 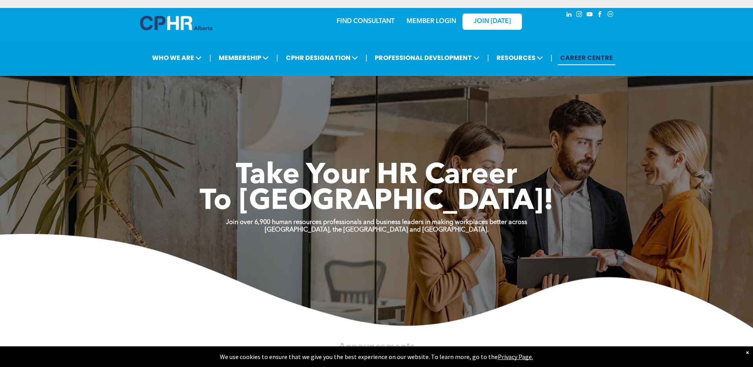 What do you see at coordinates (431, 21) in the screenshot?
I see `a: MEMBER LOGIN` at bounding box center [431, 21].